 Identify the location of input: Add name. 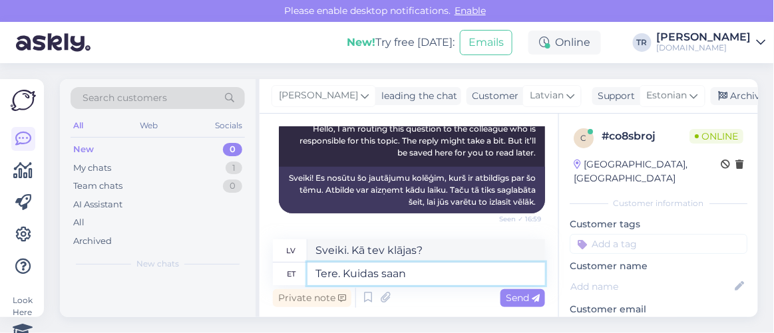
(650, 287).